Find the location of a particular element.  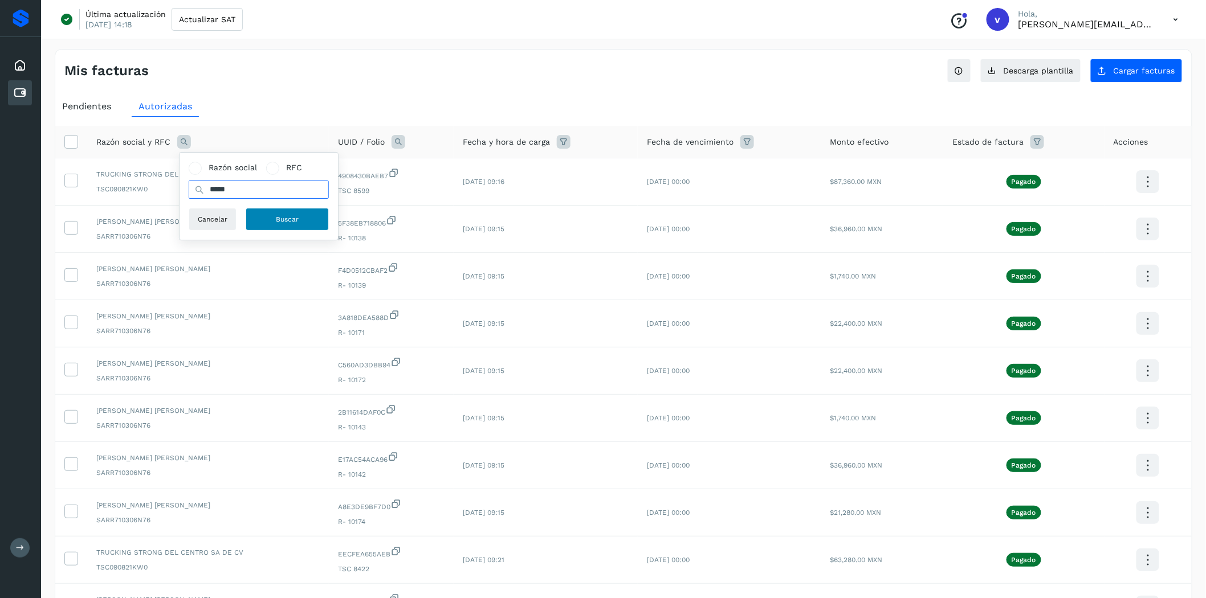

span: Pendientes is located at coordinates (87, 106).